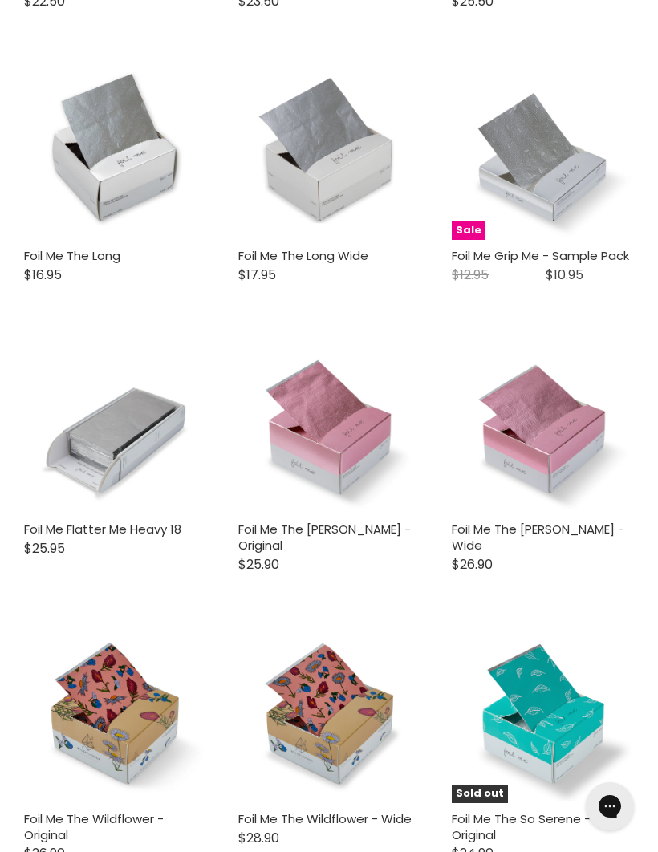 The image size is (658, 852). What do you see at coordinates (115, 712) in the screenshot?
I see `img: Foil Me The Wildflower - Original` at bounding box center [115, 712].